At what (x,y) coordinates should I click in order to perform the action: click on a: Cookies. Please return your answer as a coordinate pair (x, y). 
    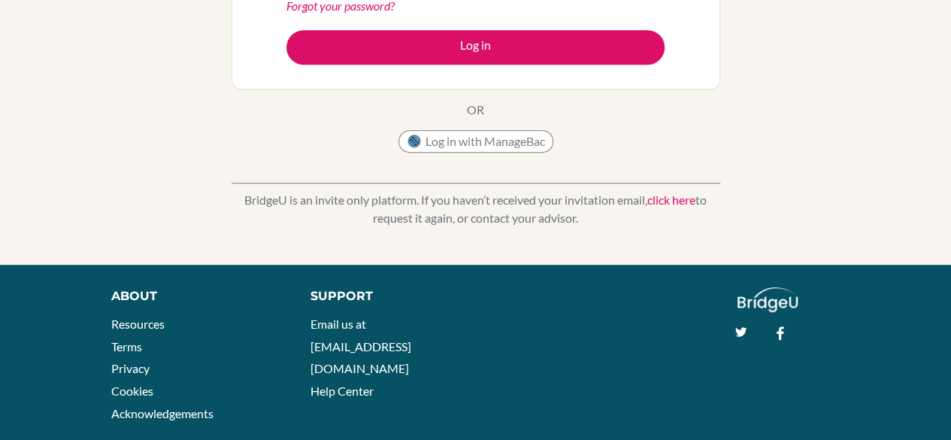
    Looking at the image, I should click on (132, 390).